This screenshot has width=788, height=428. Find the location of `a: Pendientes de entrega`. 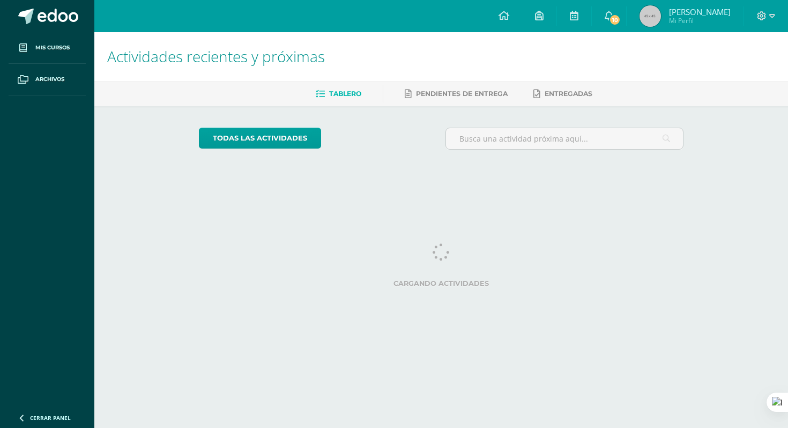

a: Pendientes de entrega is located at coordinates (456, 94).